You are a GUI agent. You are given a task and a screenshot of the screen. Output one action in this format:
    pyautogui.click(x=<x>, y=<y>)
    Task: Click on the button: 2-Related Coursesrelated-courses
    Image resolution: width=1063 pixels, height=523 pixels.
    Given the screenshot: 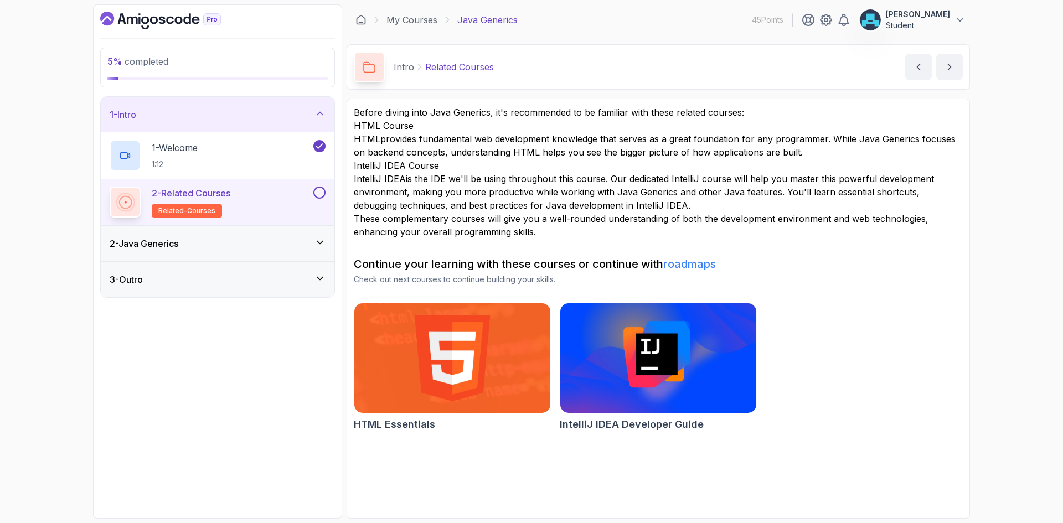 What is the action you would take?
    pyautogui.click(x=218, y=202)
    